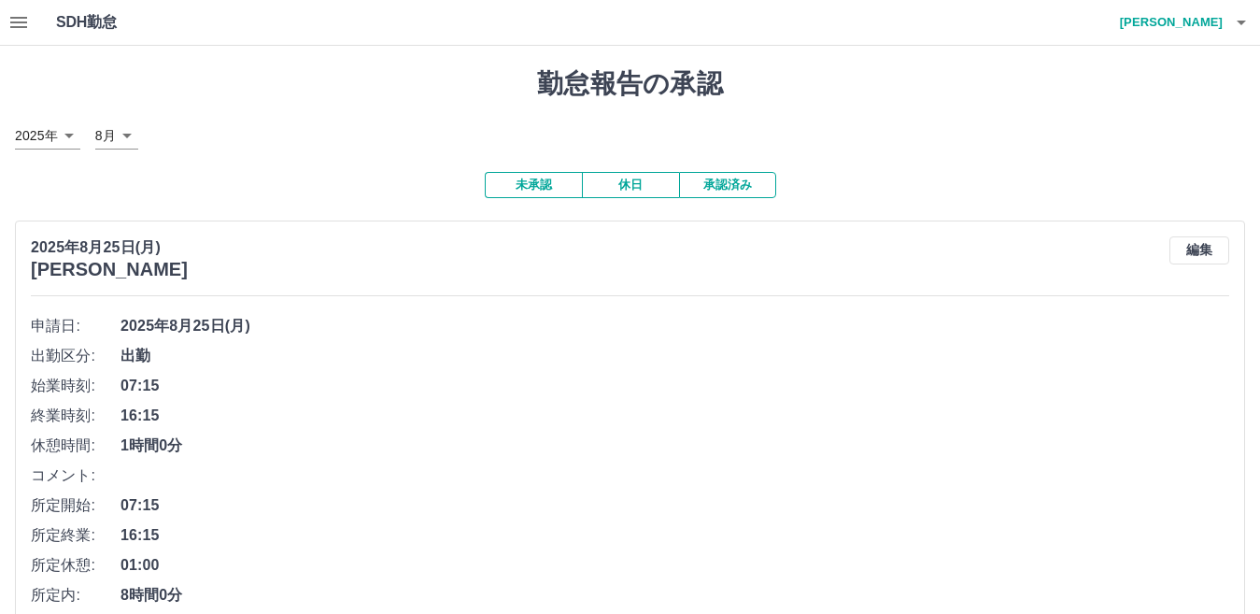 The height and width of the screenshot is (614, 1260). Describe the element at coordinates (674, 595) in the screenshot. I see `span: 8時間0分` at that location.